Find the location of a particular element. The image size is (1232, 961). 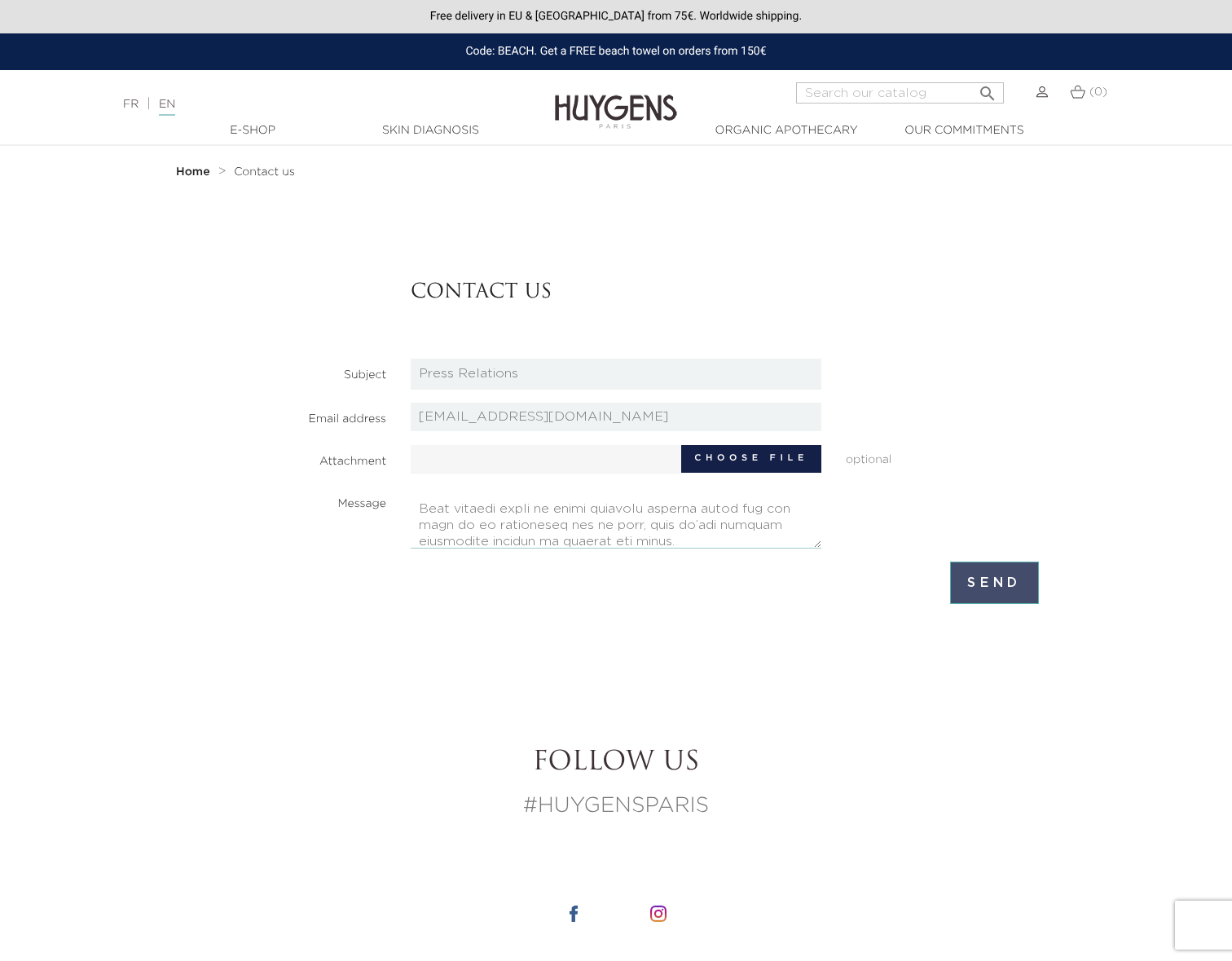

strong: Home is located at coordinates (193, 172).